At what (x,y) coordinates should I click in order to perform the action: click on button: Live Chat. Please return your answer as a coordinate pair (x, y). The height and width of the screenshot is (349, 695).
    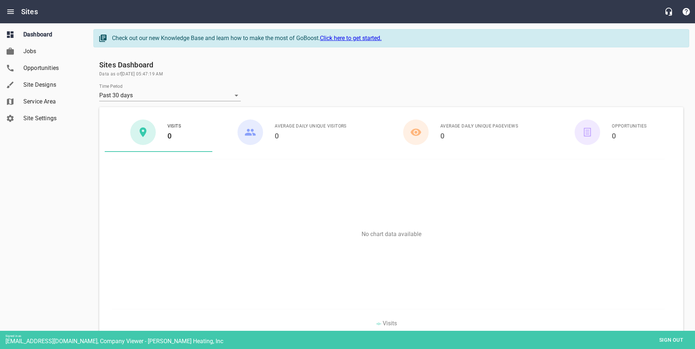
    Looking at the image, I should click on (668, 12).